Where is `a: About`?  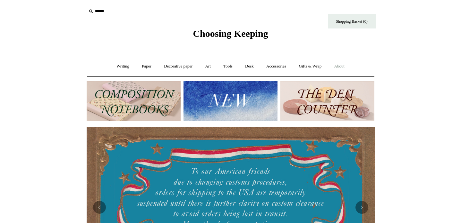 a: About is located at coordinates (339, 66).